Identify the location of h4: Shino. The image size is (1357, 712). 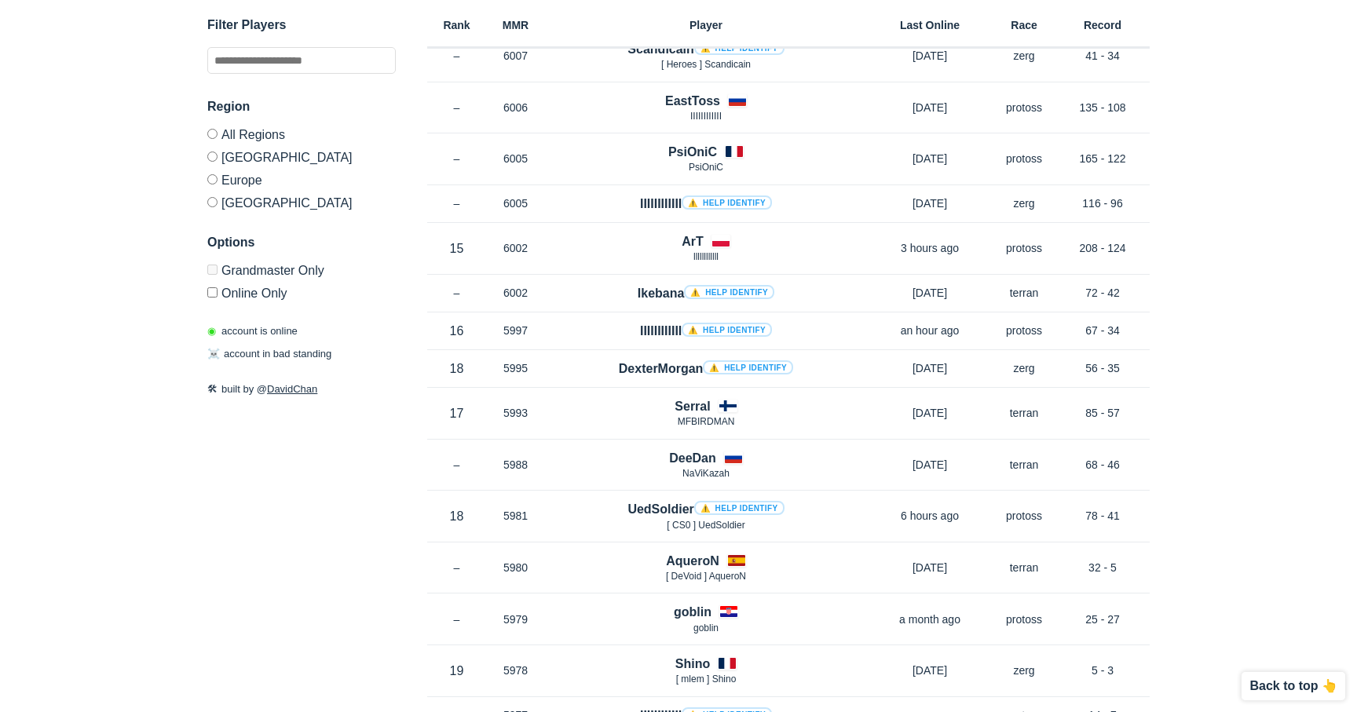
(692, 663).